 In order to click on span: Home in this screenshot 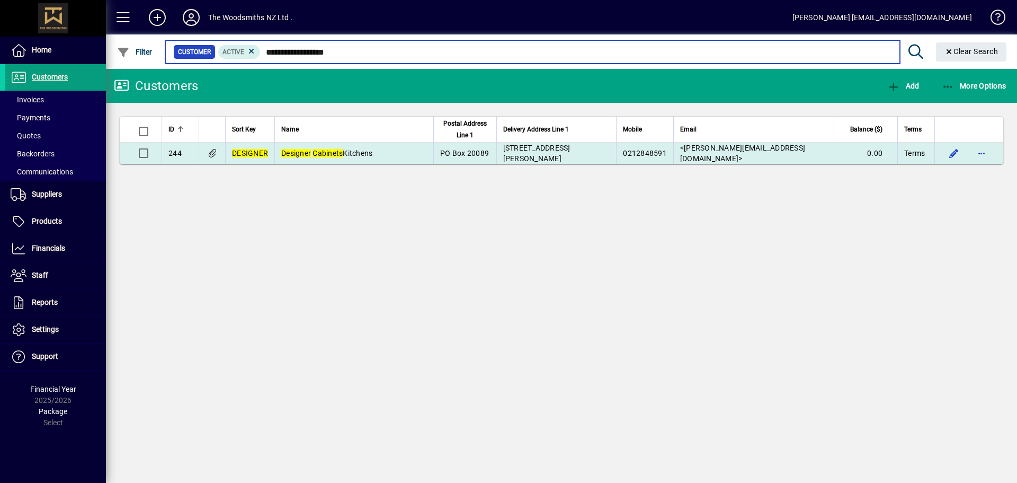, I will do `click(41, 50)`.